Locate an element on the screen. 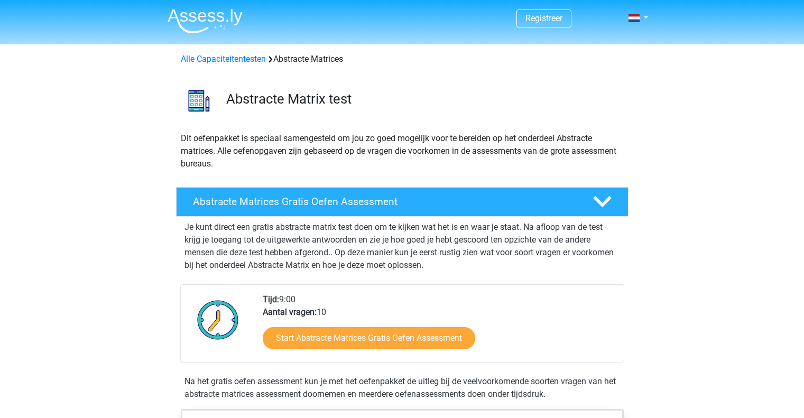  h4: Abstracte Matrices Gratis Oefen Assessment is located at coordinates (384, 201).